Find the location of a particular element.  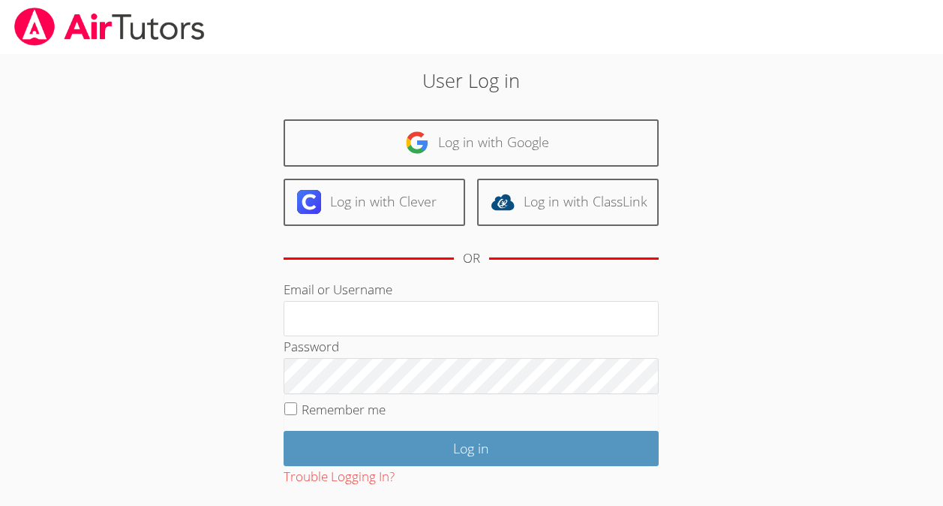

a: Log in with ClassLink is located at coordinates (568, 202).